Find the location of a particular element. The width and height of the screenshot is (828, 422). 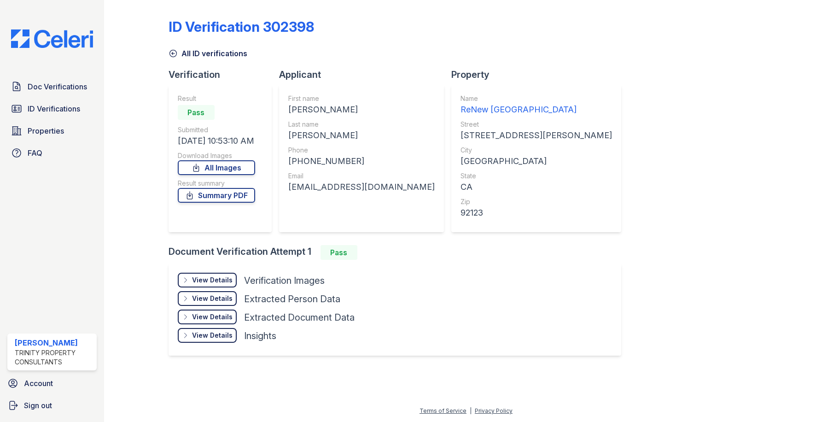

div: CA is located at coordinates (536, 187).